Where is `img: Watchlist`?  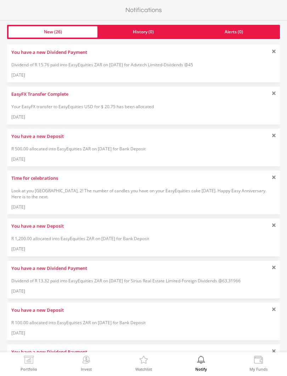
img: Watchlist is located at coordinates (144, 360).